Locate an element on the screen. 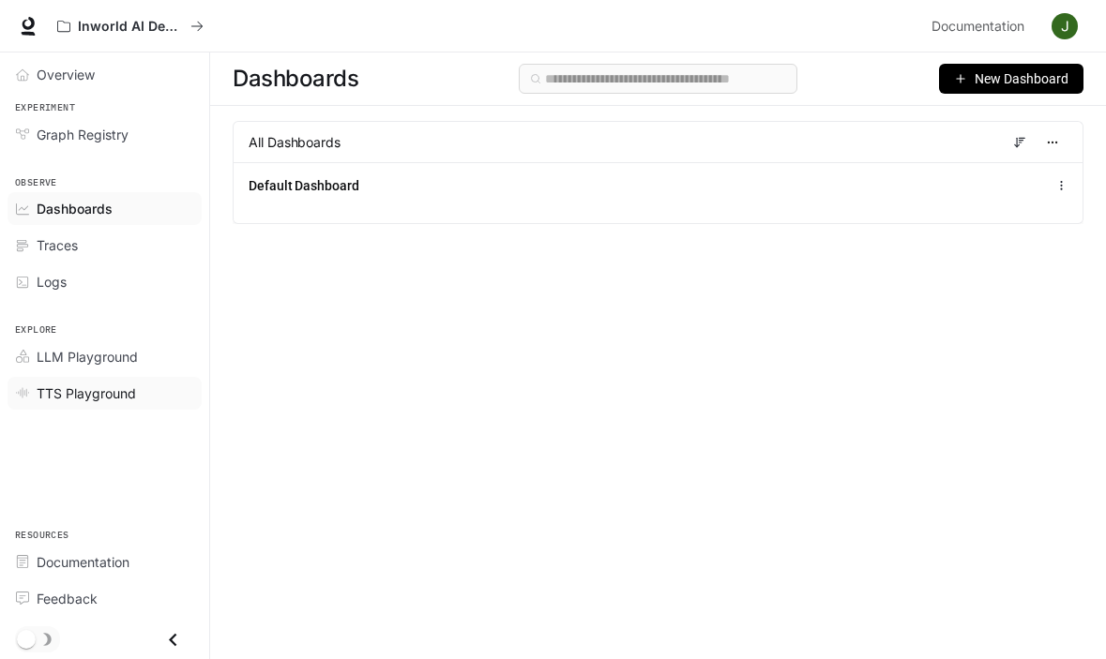 The image size is (1106, 659). span: Graph Registry is located at coordinates (83, 134).